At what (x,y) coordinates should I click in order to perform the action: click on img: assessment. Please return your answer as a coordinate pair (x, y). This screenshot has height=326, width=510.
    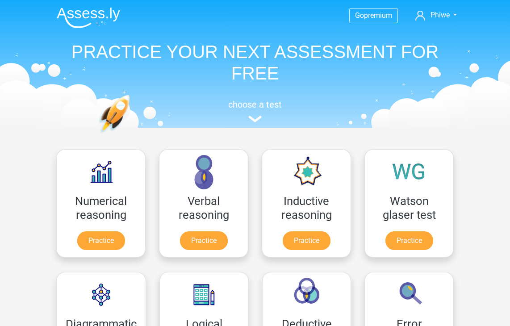
    Looking at the image, I should click on (255, 119).